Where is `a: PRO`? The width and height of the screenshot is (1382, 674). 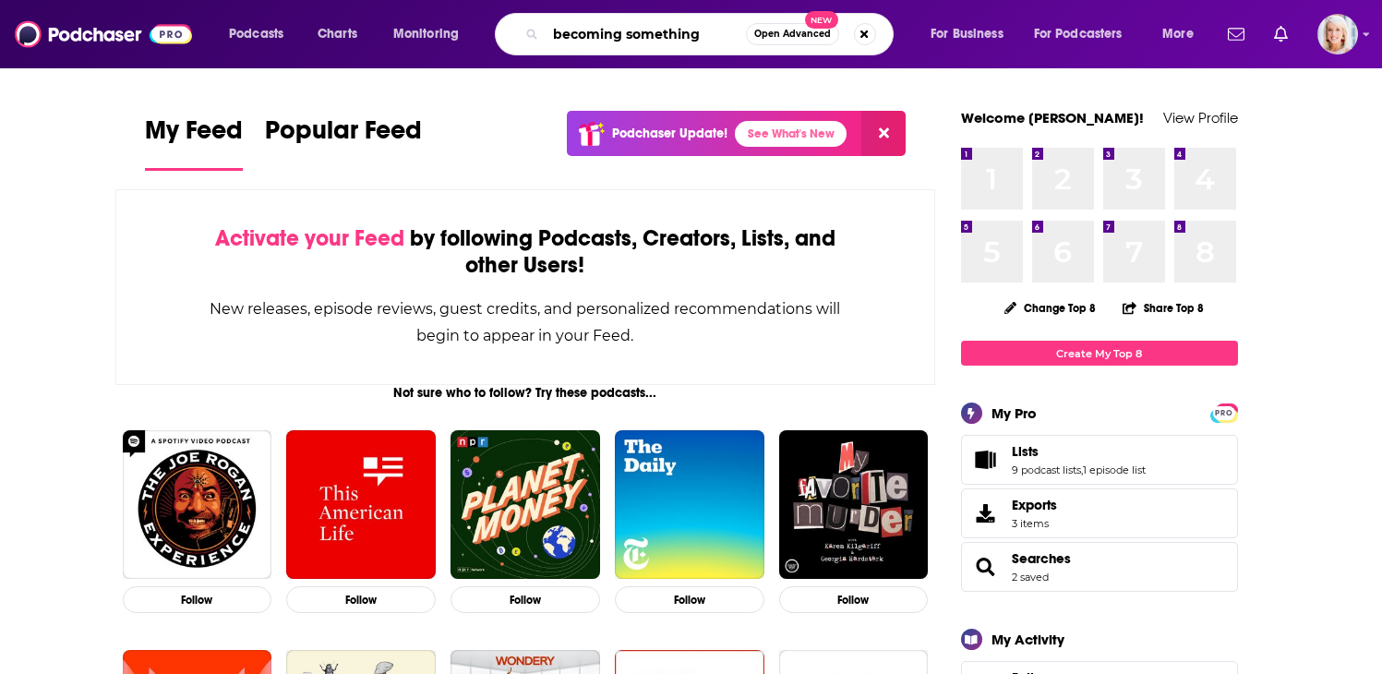 a: PRO is located at coordinates (1224, 412).